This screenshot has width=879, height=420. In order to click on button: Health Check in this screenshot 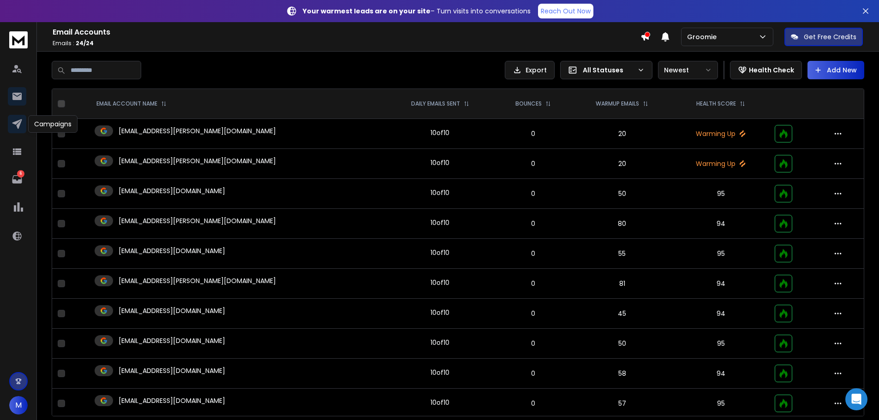, I will do `click(766, 70)`.